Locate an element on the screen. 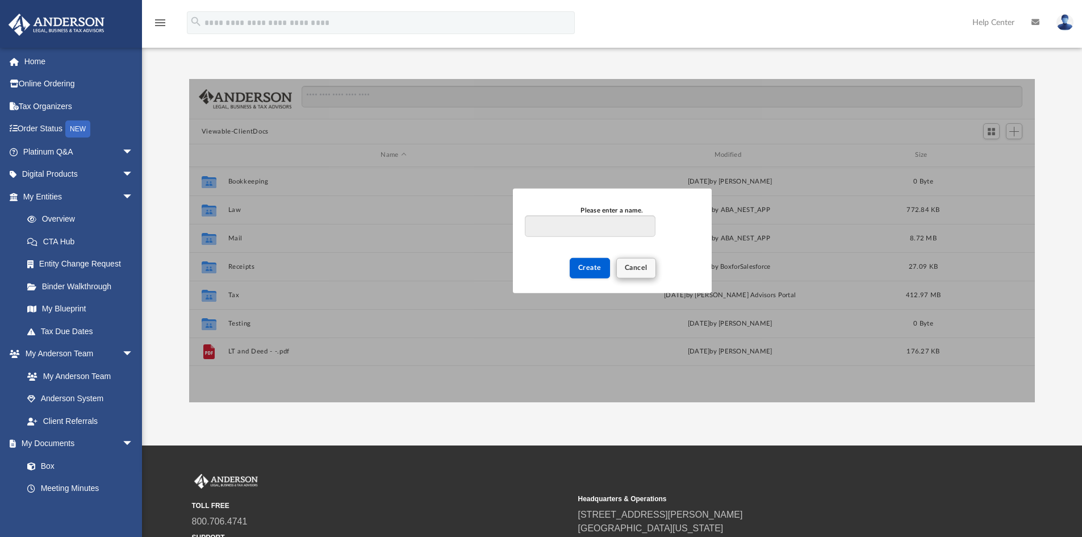 The width and height of the screenshot is (1082, 537). a: Meeting Minutes is located at coordinates (80, 489).